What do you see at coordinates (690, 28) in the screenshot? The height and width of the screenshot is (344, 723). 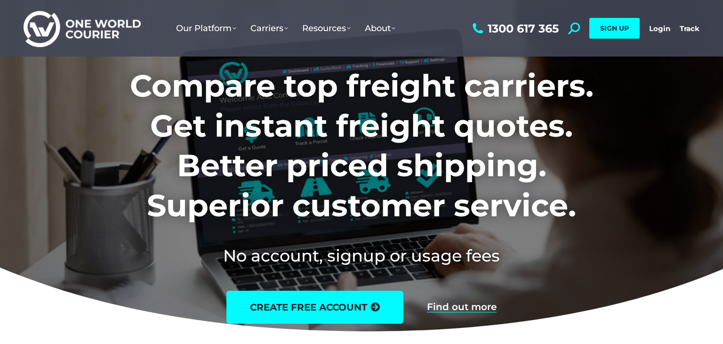 I see `a: Track` at bounding box center [690, 28].